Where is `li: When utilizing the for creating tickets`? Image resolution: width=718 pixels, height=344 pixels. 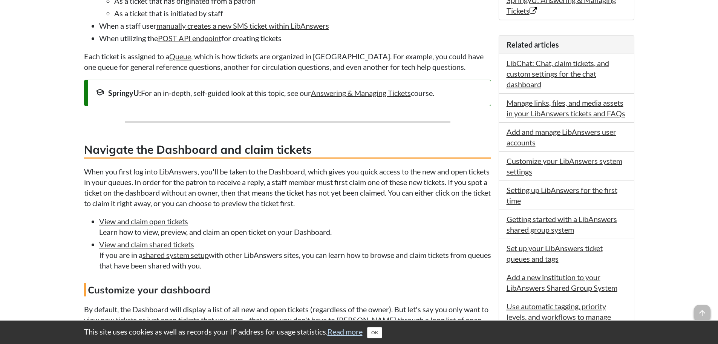 li: When utilizing the for creating tickets is located at coordinates (295, 38).